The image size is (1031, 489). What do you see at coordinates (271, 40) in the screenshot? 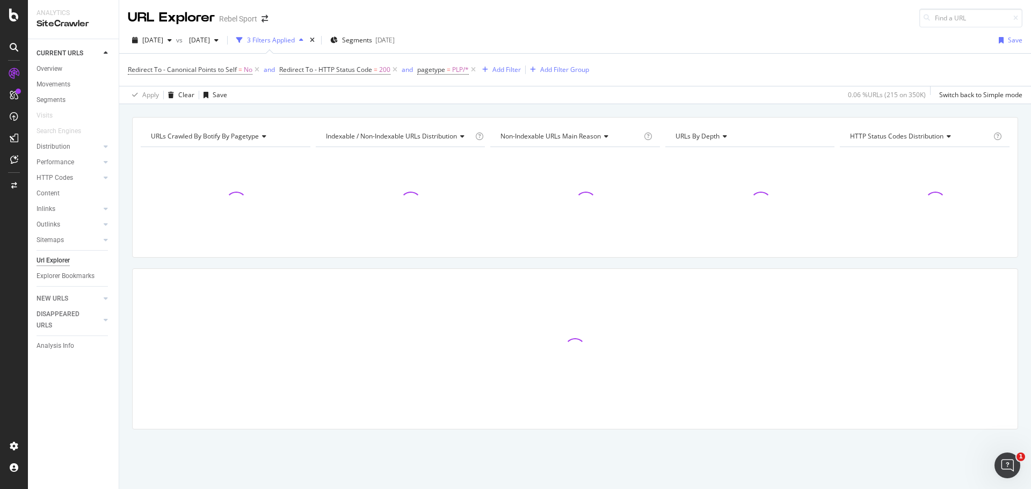
I see `div: 3 Filters Applied` at bounding box center [271, 40].